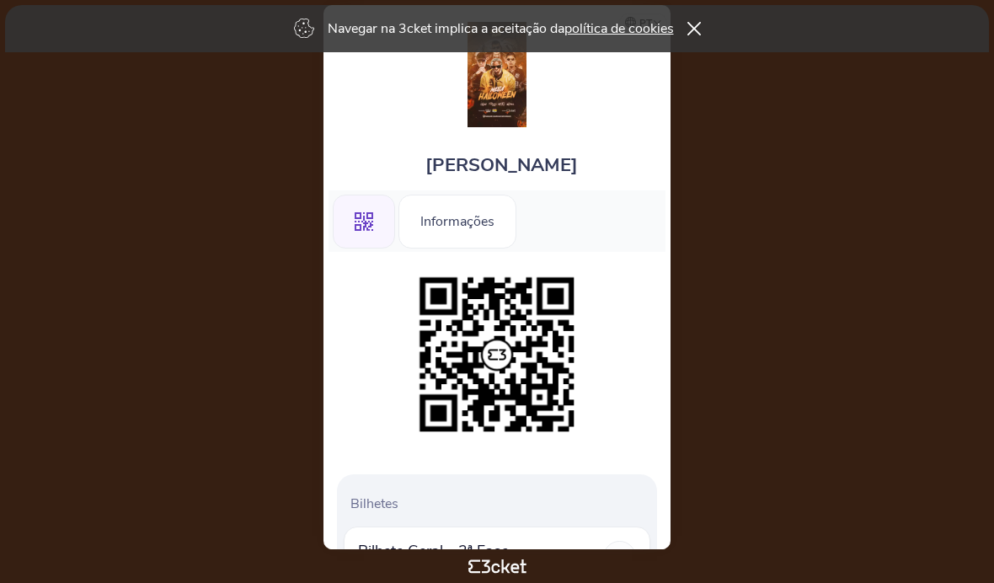 Image resolution: width=994 pixels, height=583 pixels. I want to click on img: Mega Halloween - MC IG, MC MARKS, DJ ARANA, MC MURILO, so click(497, 74).